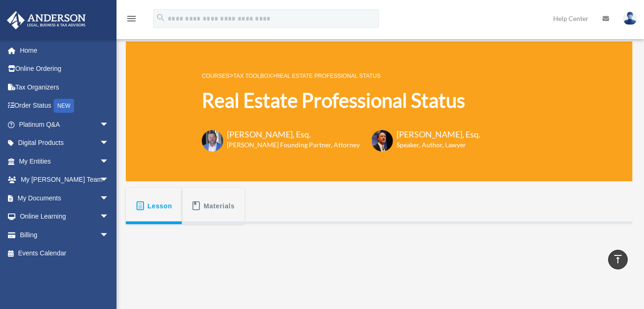  Describe the element at coordinates (65, 161) in the screenshot. I see `a: My Entitiesarrow_drop_down` at that location.